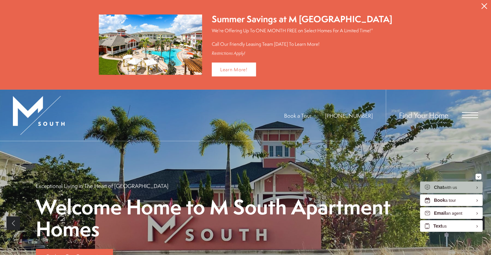 The image size is (491, 255). What do you see at coordinates (13, 223) in the screenshot?
I see `a: Previous` at bounding box center [13, 223].